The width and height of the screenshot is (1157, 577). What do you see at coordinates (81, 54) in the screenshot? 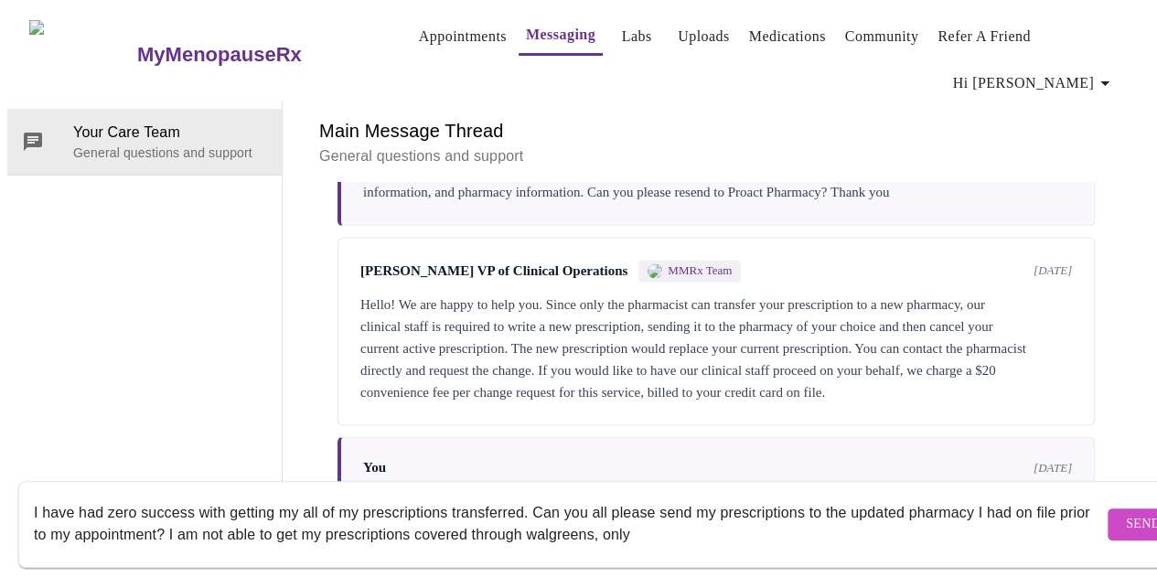
I see `img: MyMenopauseRx Logo` at bounding box center [81, 54].